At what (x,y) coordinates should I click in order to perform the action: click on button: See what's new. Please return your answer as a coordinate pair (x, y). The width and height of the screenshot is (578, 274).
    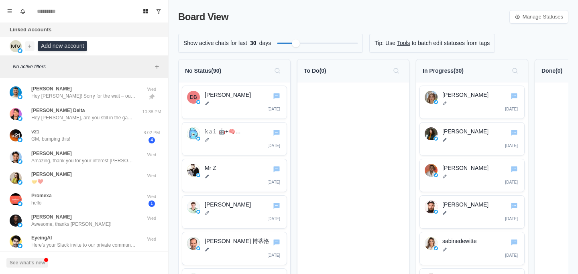
    Looking at the image, I should click on (27, 263).